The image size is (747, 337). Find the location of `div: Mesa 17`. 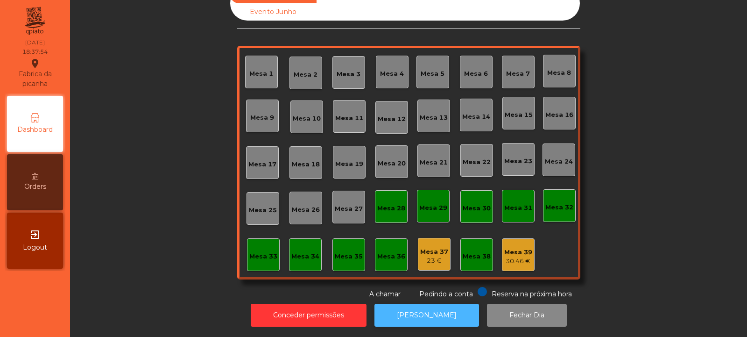

div: Mesa 17 is located at coordinates (263, 164).